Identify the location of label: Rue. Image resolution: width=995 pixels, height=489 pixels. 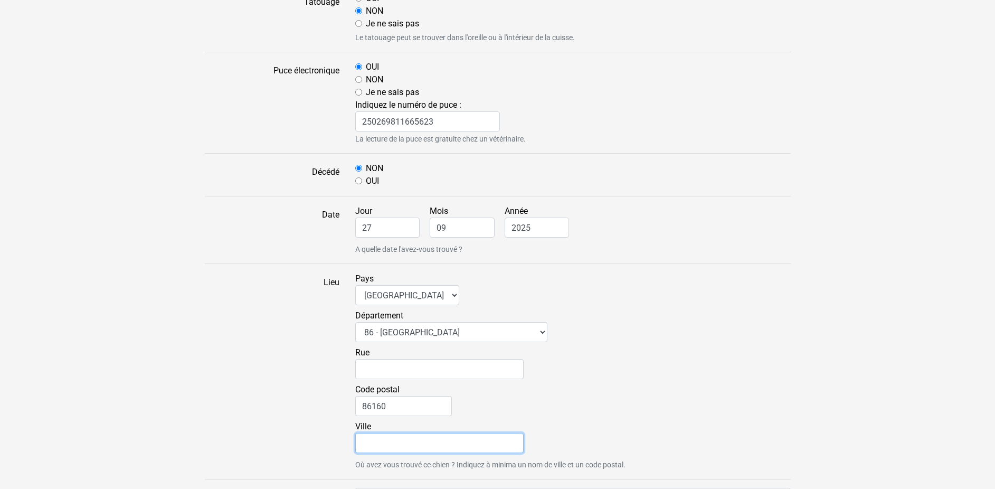
(439, 363).